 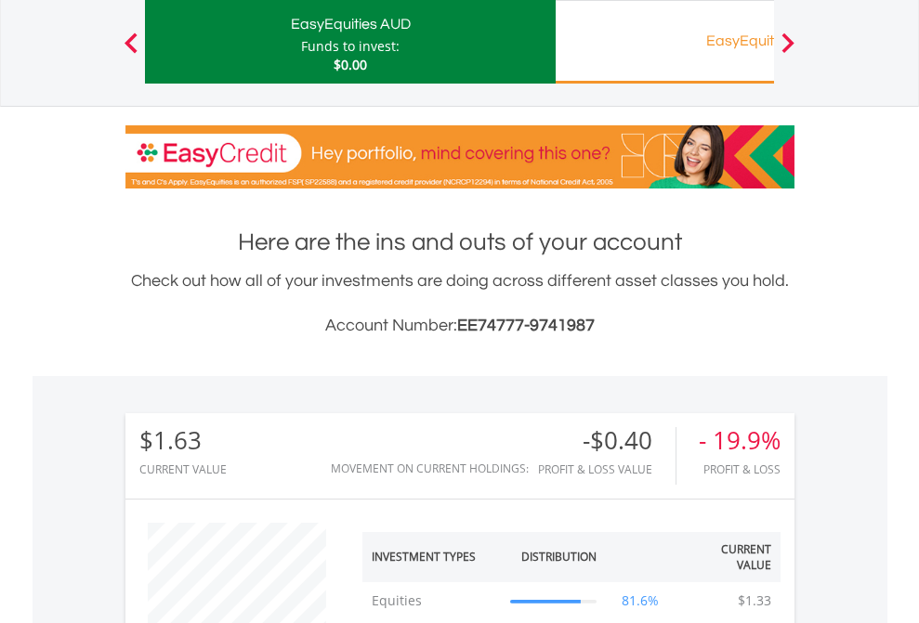 What do you see at coordinates (350, 24) in the screenshot?
I see `div: EasyEquities AUD` at bounding box center [350, 24].